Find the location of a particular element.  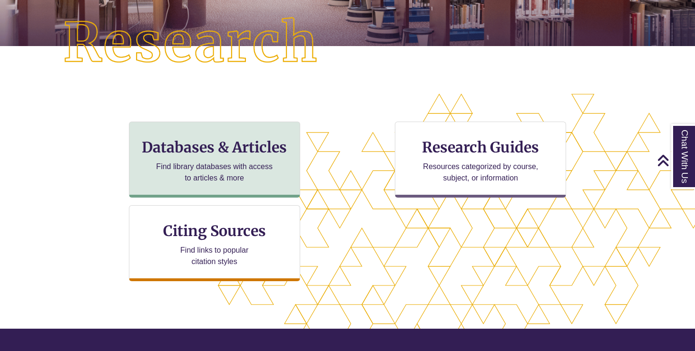

h3: Research Guides is located at coordinates (480, 147).